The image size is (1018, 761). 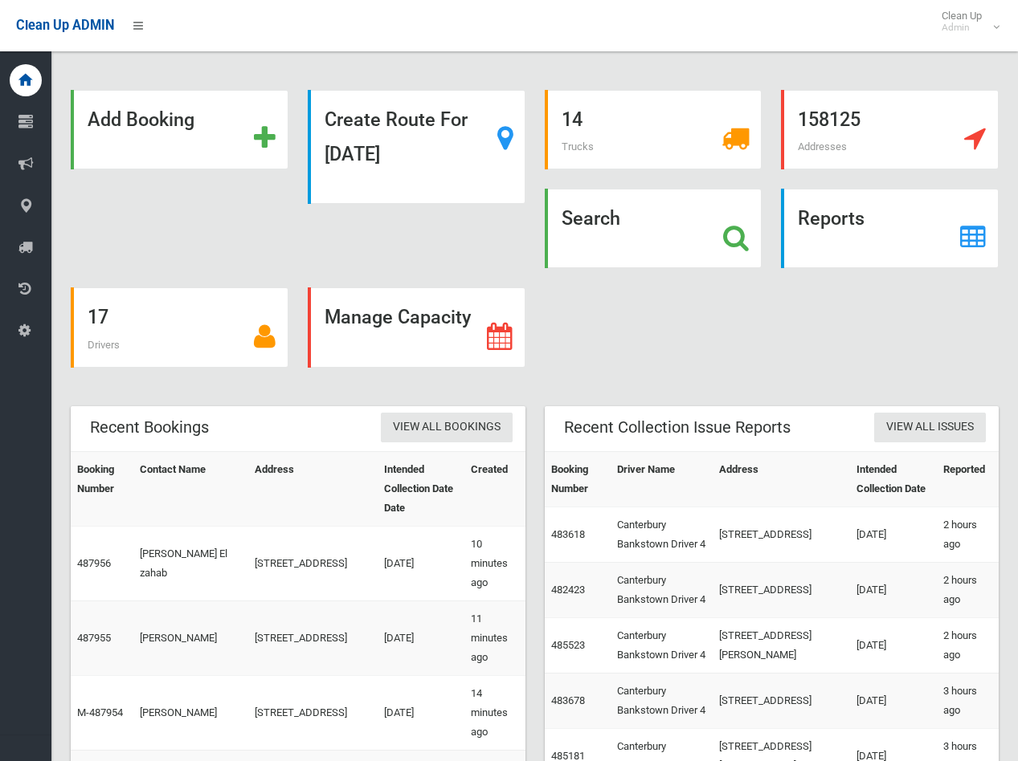 What do you see at coordinates (889, 129) in the screenshot?
I see `a: 158125 Addresses` at bounding box center [889, 129].